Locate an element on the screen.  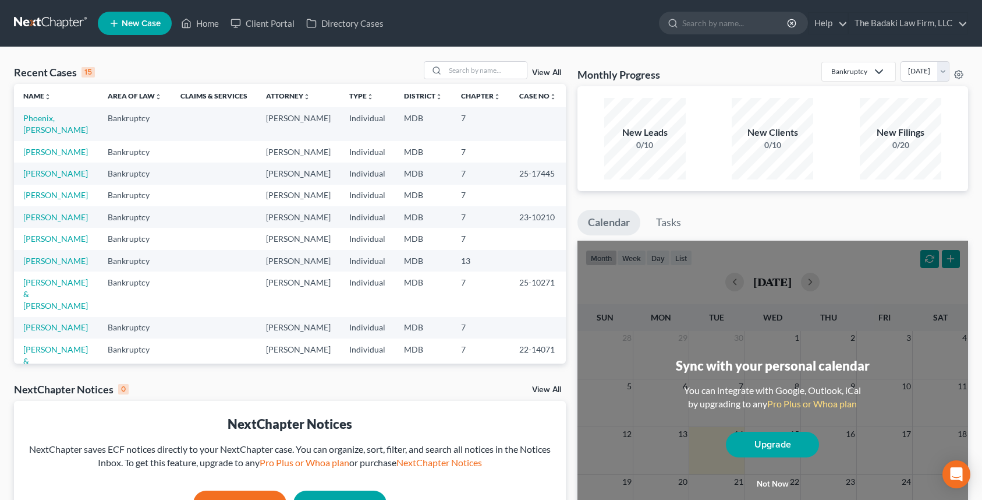
a: Nameunfold_more is located at coordinates (37, 96).